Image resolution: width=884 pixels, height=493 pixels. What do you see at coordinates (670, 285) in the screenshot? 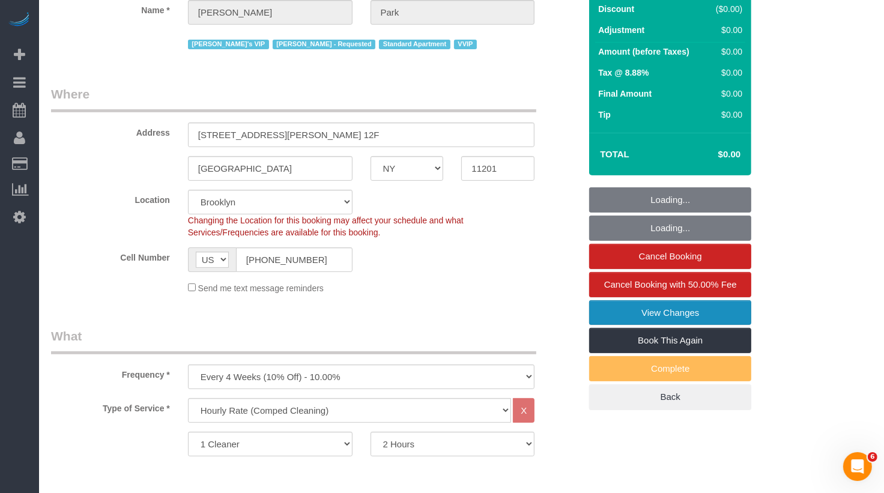
I see `a: Cancel Booking with 50.00% Fee` at bounding box center [670, 285].